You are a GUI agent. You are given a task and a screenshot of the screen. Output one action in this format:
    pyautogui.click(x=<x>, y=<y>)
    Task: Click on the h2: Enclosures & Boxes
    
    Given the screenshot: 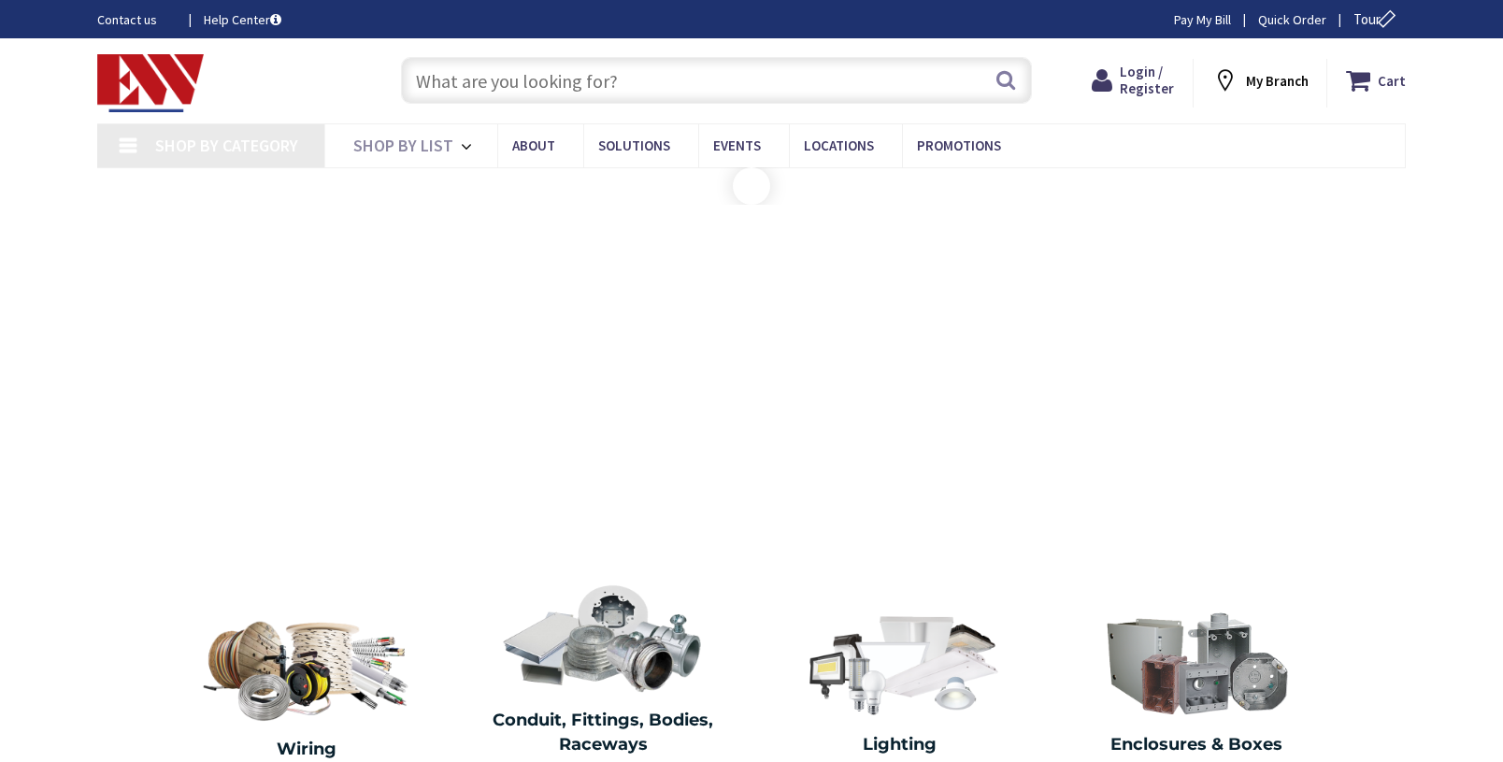 What is the action you would take?
    pyautogui.click(x=1197, y=745)
    